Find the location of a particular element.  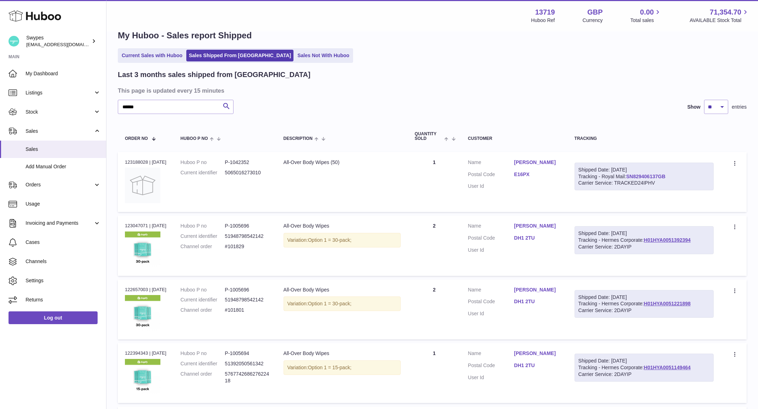

span: Usage is located at coordinates (63, 204).